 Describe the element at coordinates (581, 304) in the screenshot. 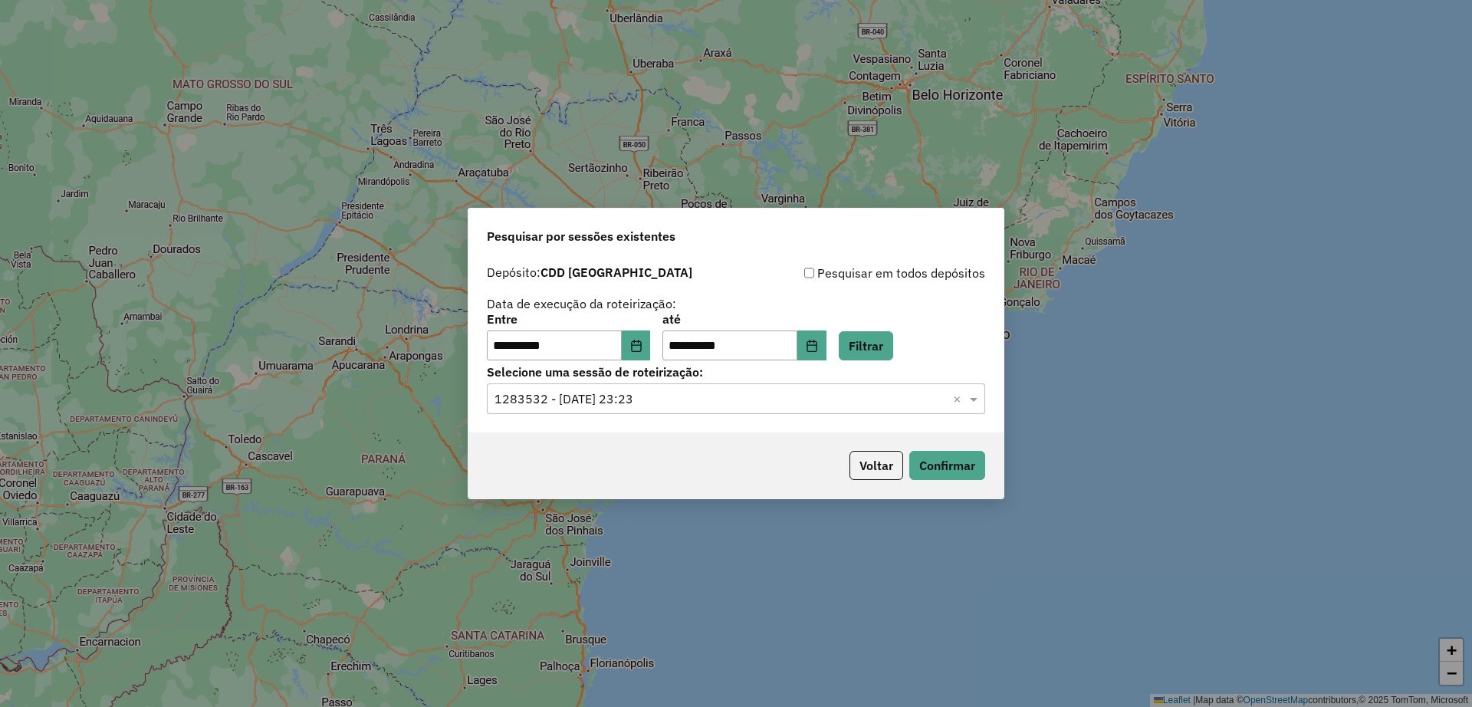

I see `label: Data de execução da roteirização:` at that location.